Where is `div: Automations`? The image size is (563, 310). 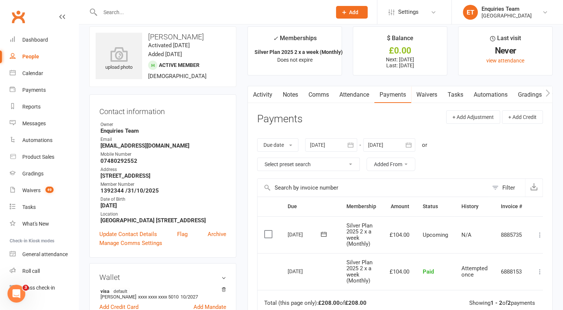 div: Automations is located at coordinates (37, 140).